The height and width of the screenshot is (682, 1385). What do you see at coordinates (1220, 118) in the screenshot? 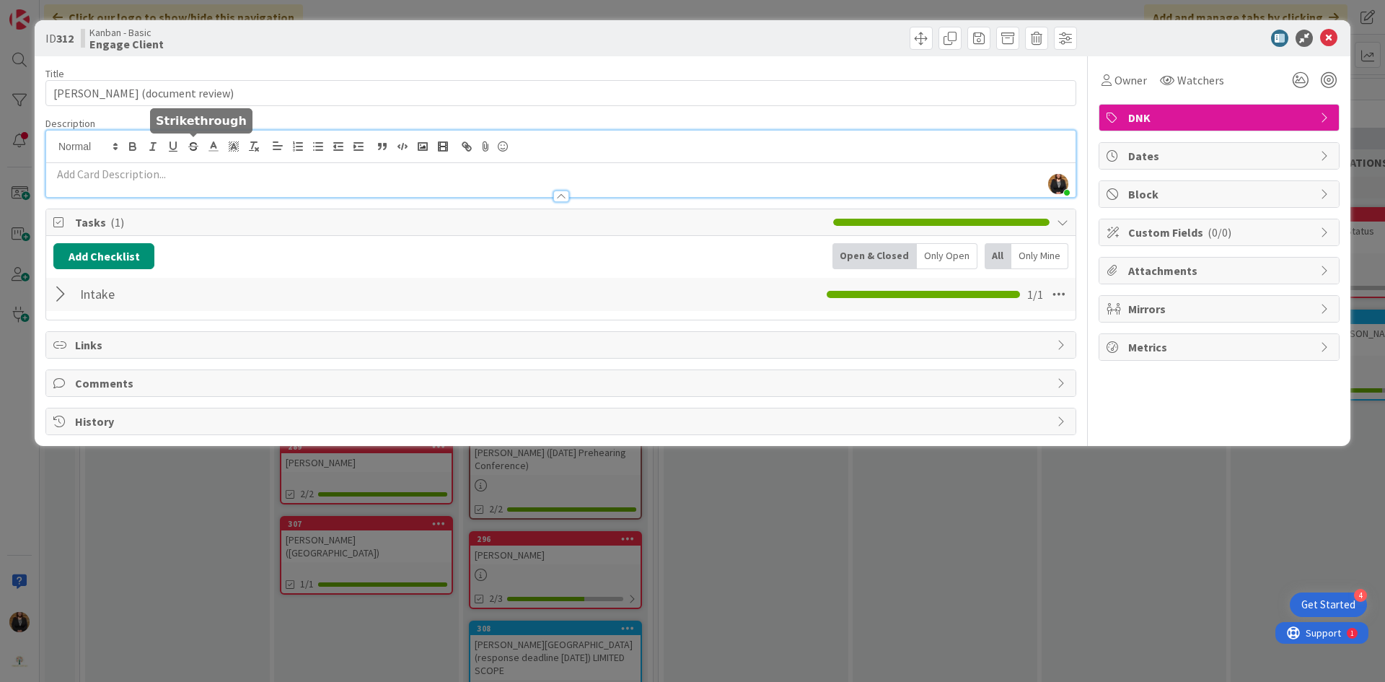
I see `span: DNK` at bounding box center [1220, 118].